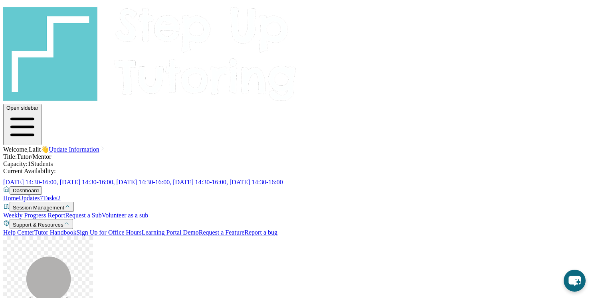 The image size is (592, 298). I want to click on a: Updates7, so click(31, 198).